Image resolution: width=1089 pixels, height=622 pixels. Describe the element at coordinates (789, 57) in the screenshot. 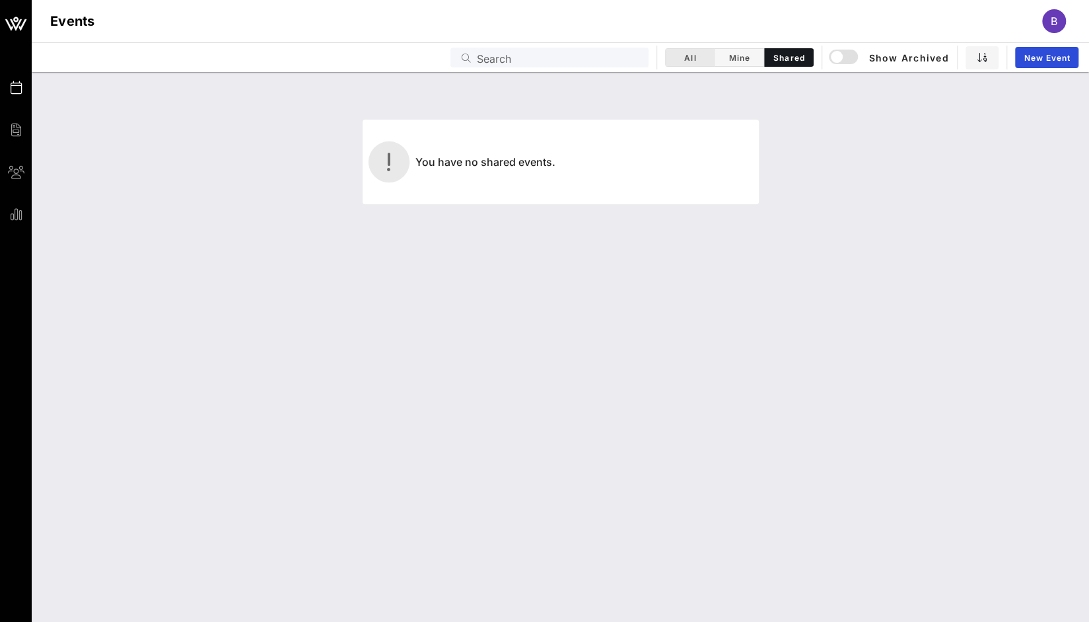

I see `span: Shared` at that location.